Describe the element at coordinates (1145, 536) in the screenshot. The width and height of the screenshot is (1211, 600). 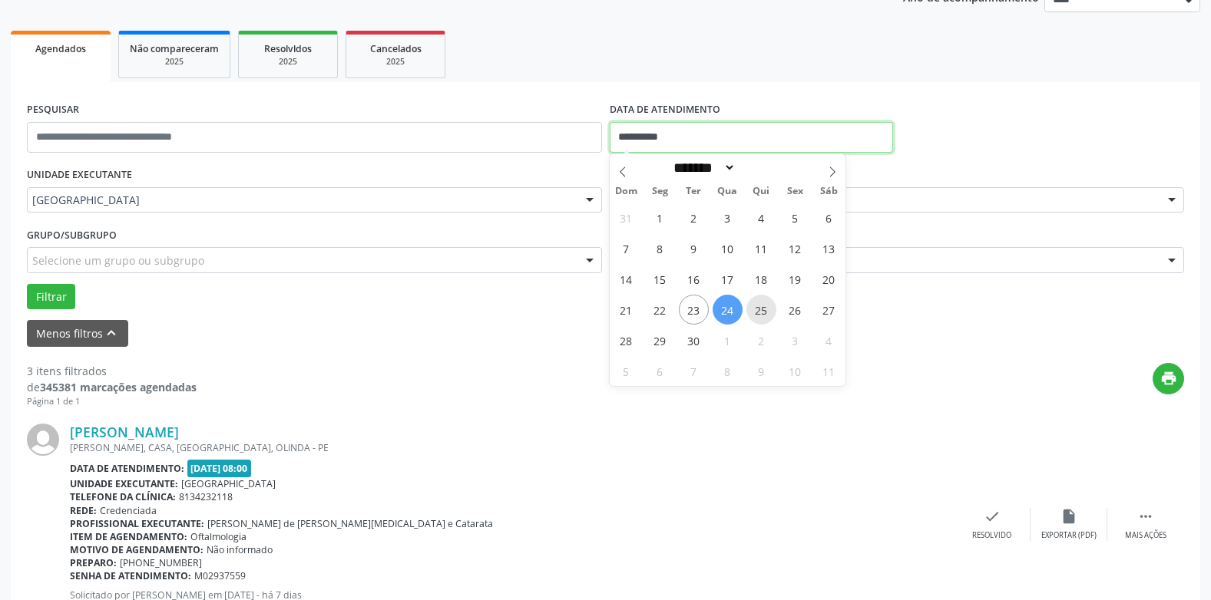
I see `div: Mais ações` at that location.